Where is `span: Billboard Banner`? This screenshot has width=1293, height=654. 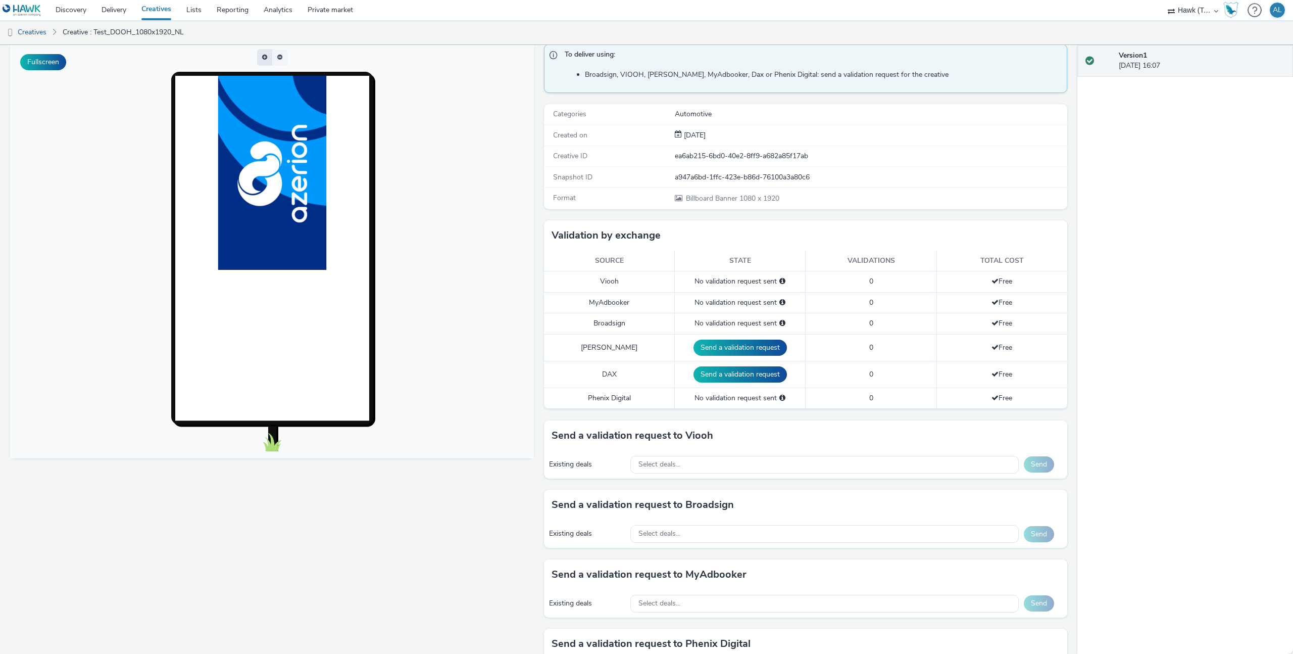 span: Billboard Banner is located at coordinates (713, 198).